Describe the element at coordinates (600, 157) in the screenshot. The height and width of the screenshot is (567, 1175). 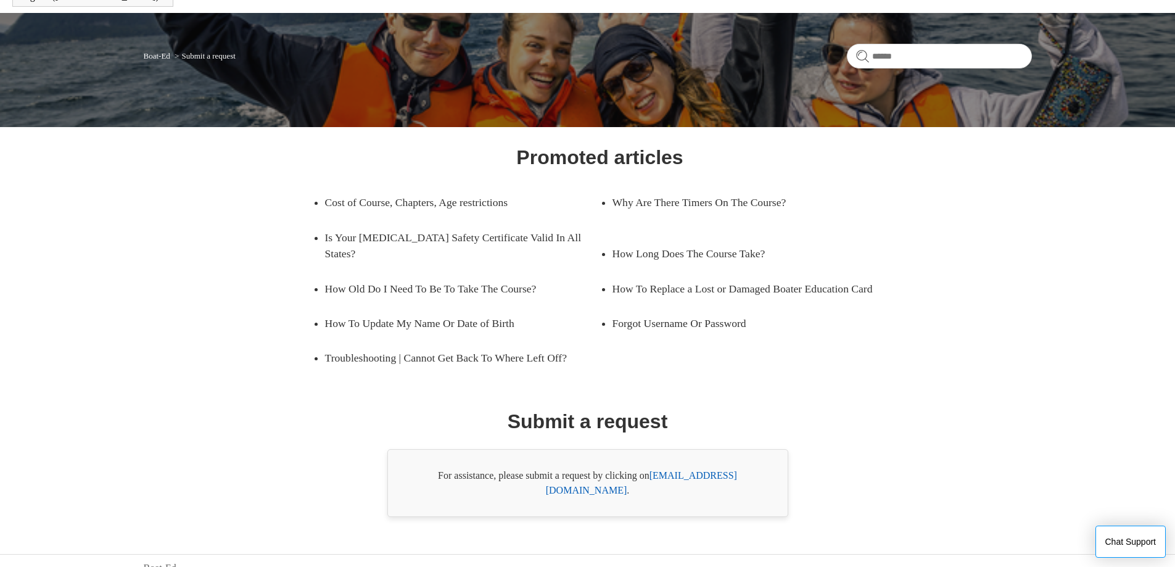
I see `h1: Promoted articles` at that location.